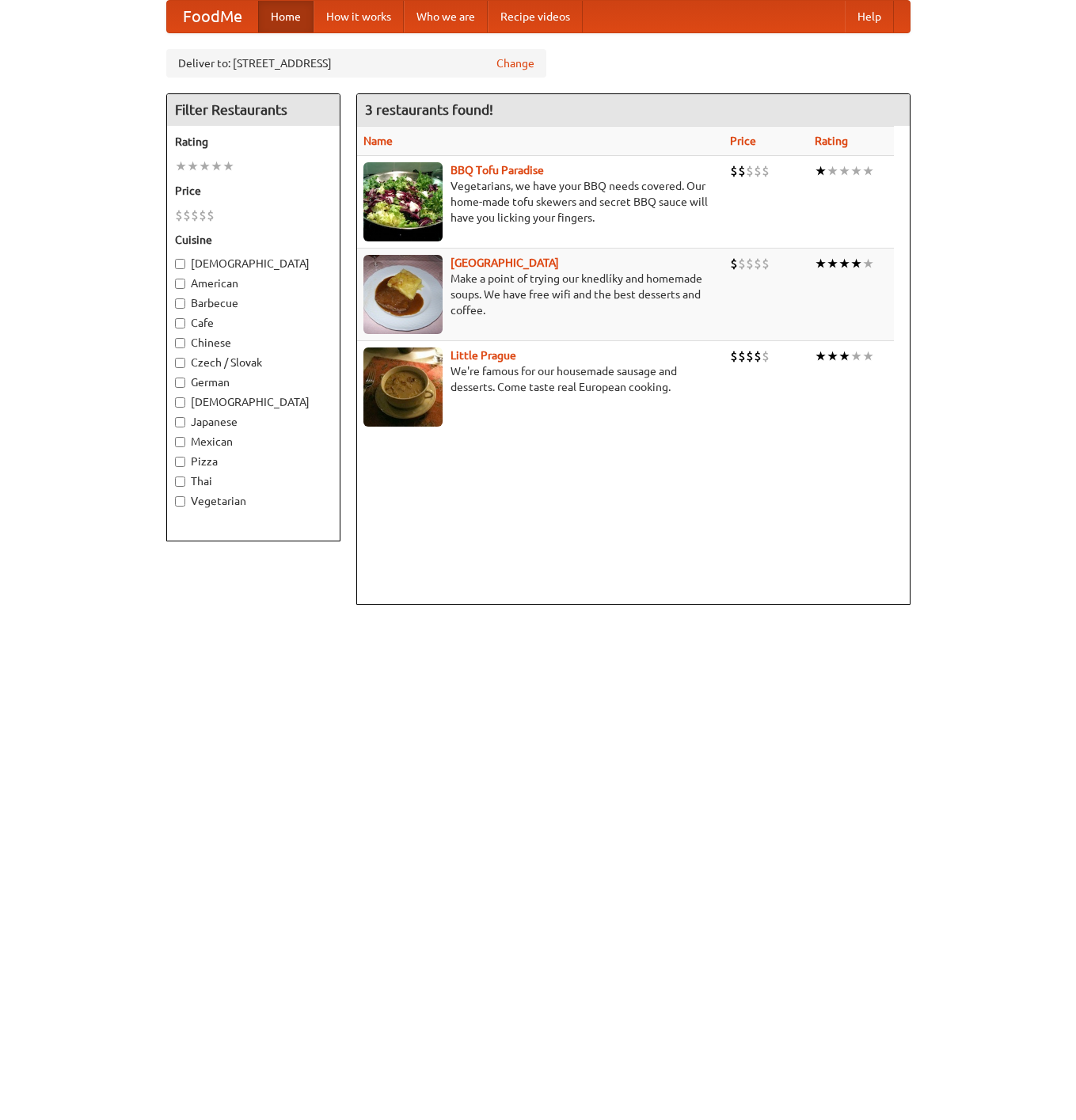  Describe the element at coordinates (403, 387) in the screenshot. I see `img: littleprague.jpg` at that location.